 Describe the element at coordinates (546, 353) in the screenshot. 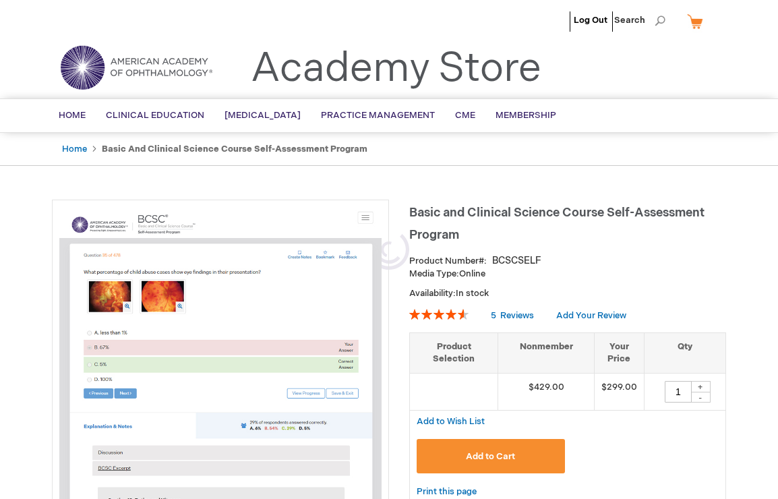

I see `th: Nonmember` at that location.